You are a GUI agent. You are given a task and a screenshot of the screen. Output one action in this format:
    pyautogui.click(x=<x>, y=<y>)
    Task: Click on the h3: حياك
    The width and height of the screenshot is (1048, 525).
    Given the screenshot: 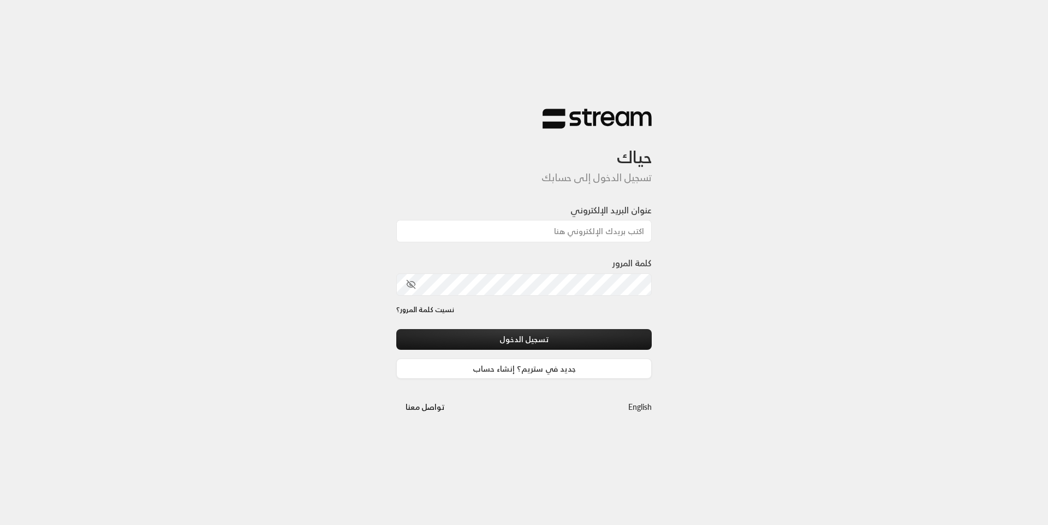 What is the action you would take?
    pyautogui.click(x=524, y=148)
    